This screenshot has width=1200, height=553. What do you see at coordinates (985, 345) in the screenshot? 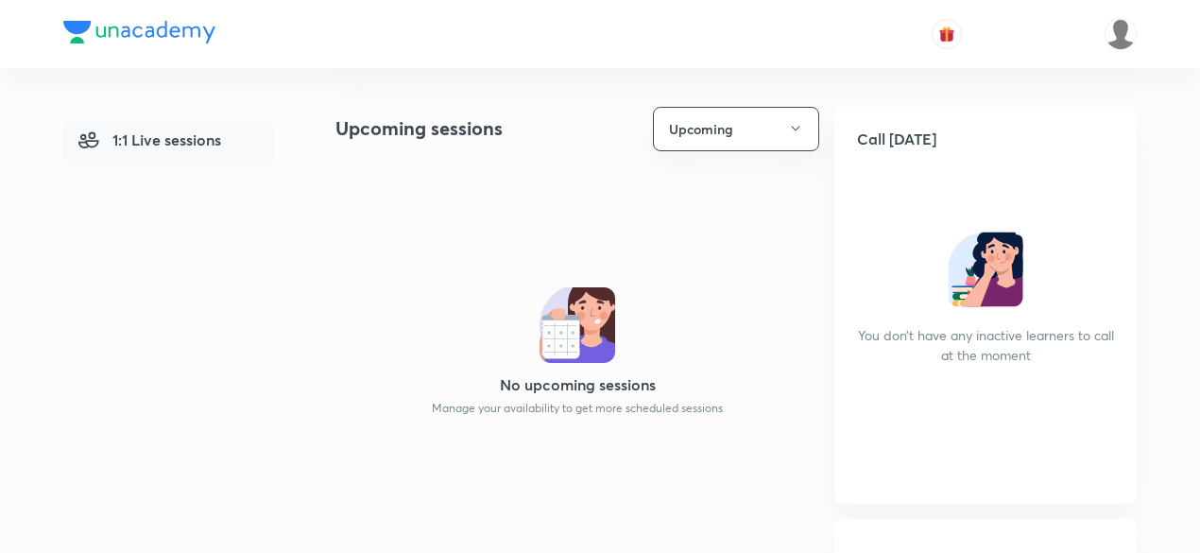
I see `h6: You don’t have any inactive learners to call at the moment` at bounding box center [985, 345].